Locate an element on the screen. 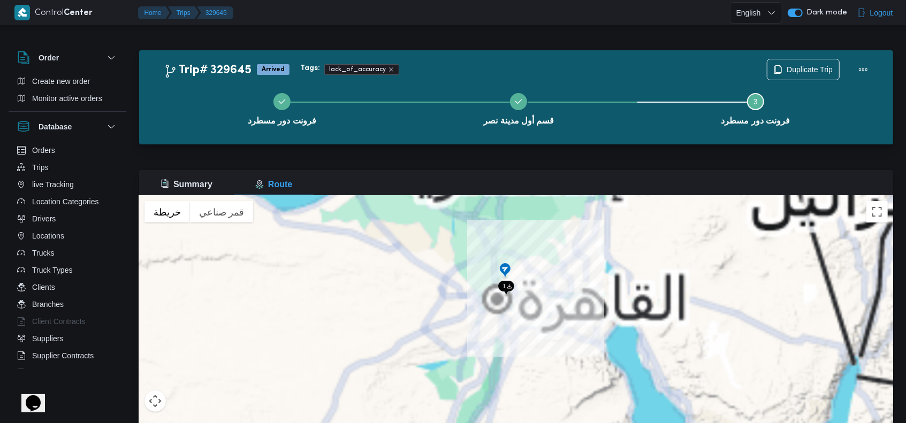 The image size is (906, 423). button: عرض خريطة الشارع is located at coordinates (167, 212).